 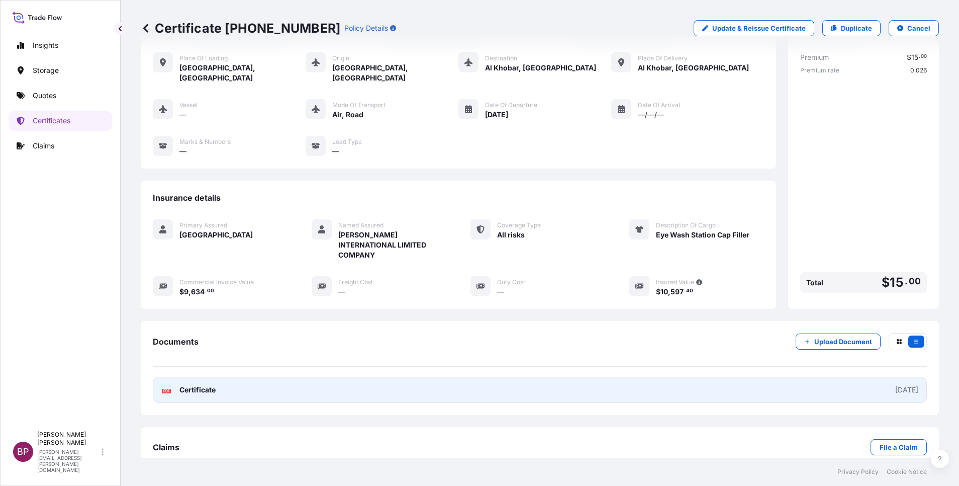 What do you see at coordinates (205, 142) in the screenshot?
I see `span: Marks & Numbers` at bounding box center [205, 142].